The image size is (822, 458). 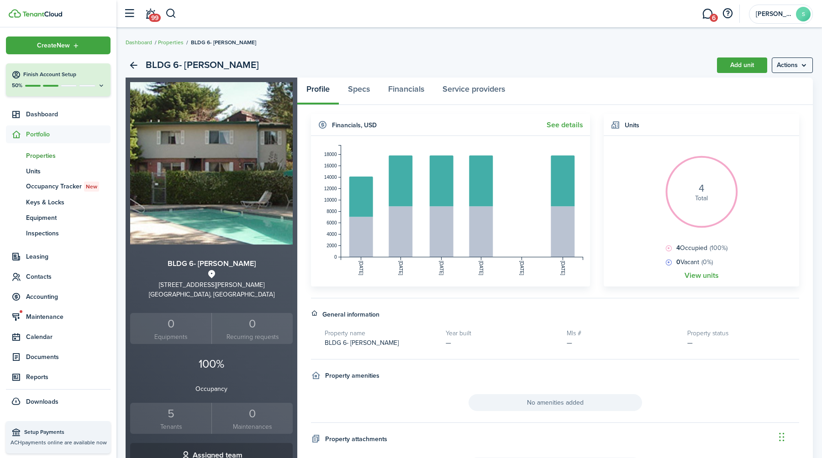 What do you see at coordinates (68, 297) in the screenshot?
I see `span: Accounting` at bounding box center [68, 297].